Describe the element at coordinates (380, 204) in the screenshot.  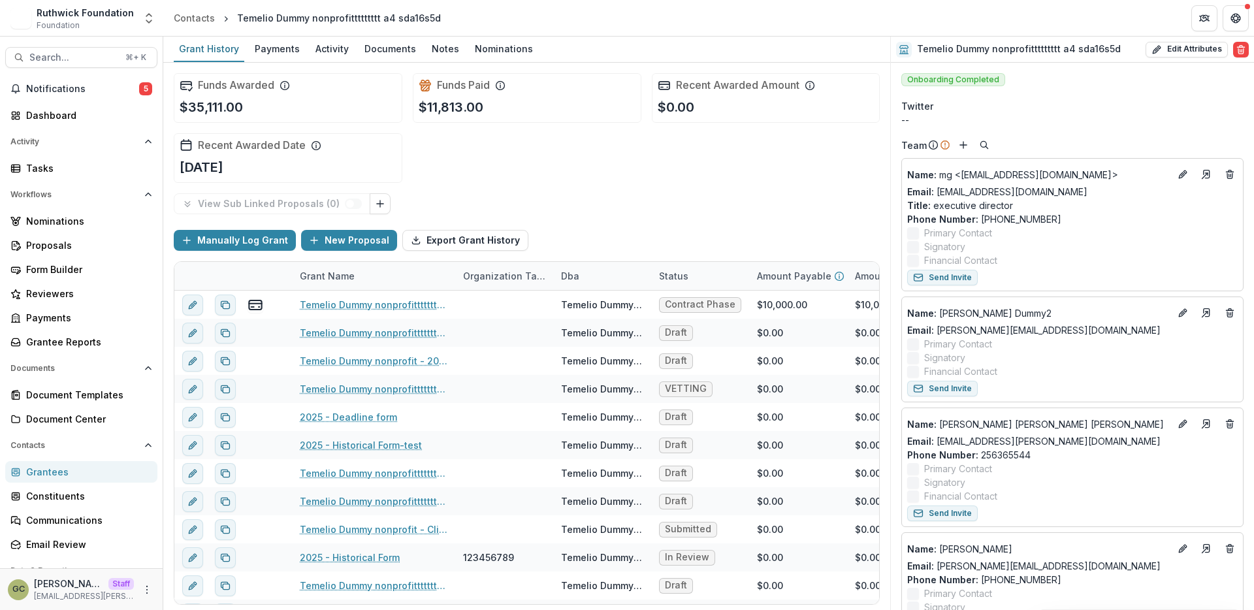
I see `button: Link Grants` at that location.